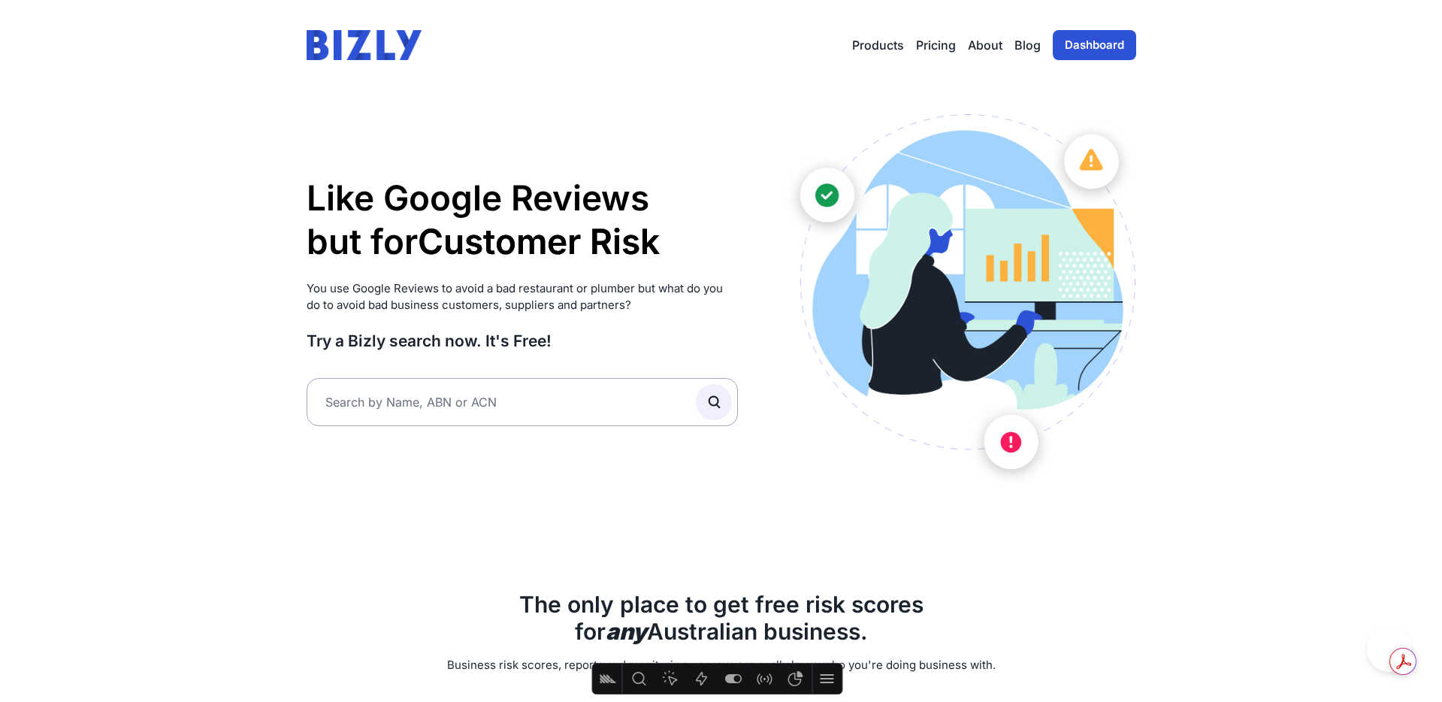  What do you see at coordinates (522, 297) in the screenshot?
I see `p: You use Google Reviews to avoid a bad restaurant or plumber but what do you do to avoid bad busin...` at bounding box center [522, 297].